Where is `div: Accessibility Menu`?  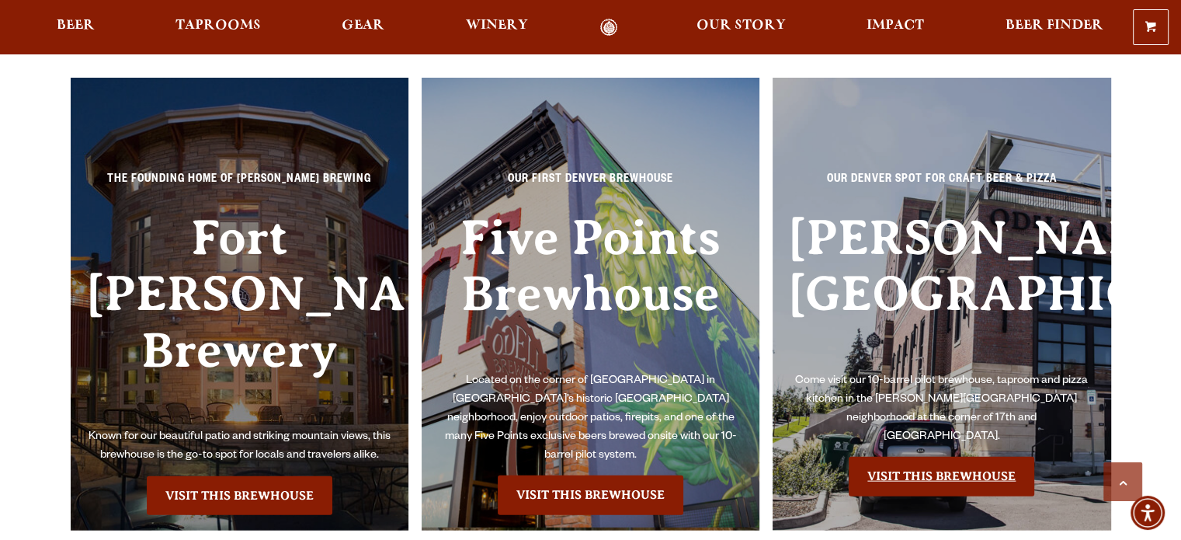
div: Accessibility Menu is located at coordinates (1147, 512).